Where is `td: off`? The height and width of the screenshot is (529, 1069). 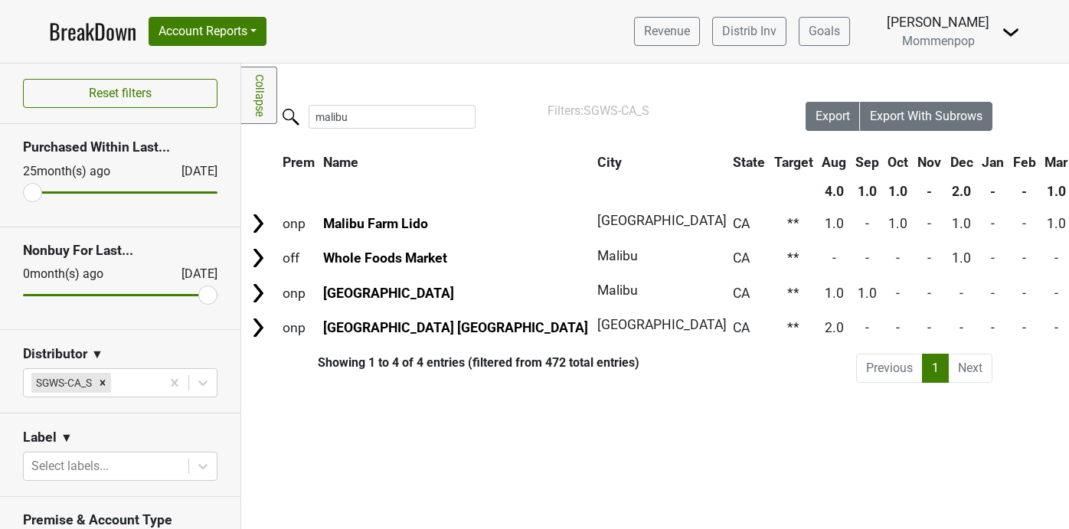 td: off is located at coordinates (299, 258).